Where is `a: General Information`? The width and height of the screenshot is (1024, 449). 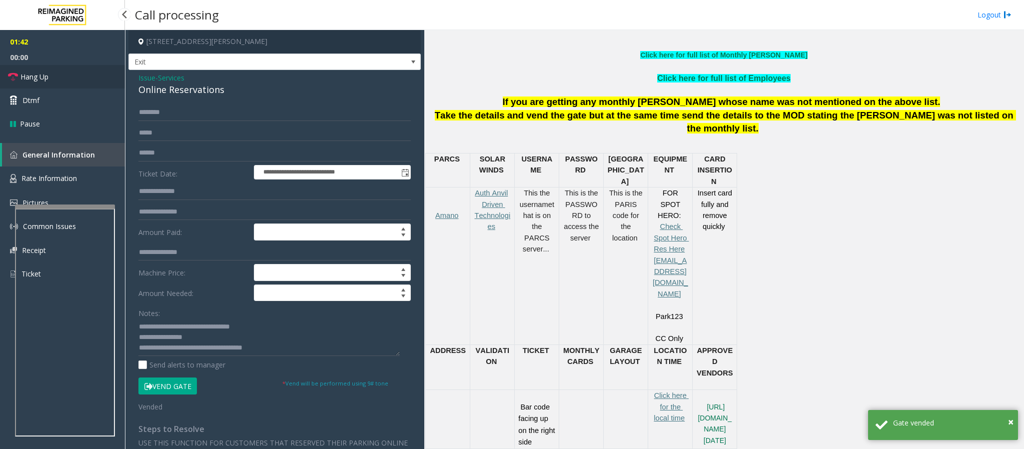 a: General Information is located at coordinates (63, 154).